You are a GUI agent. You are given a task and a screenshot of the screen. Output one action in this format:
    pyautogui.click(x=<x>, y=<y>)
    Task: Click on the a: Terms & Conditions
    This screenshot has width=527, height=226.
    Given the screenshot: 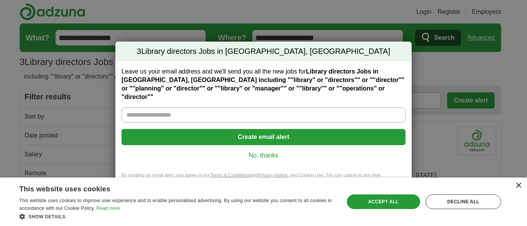 What is the action you would take?
    pyautogui.click(x=230, y=176)
    